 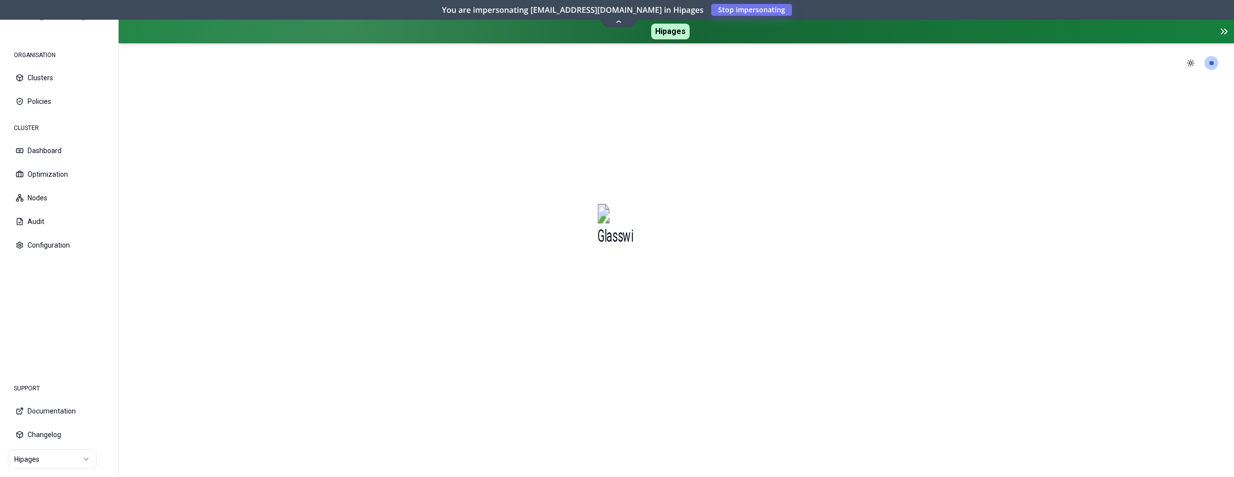 What do you see at coordinates (59, 245) in the screenshot?
I see `button: Configuration` at bounding box center [59, 245].